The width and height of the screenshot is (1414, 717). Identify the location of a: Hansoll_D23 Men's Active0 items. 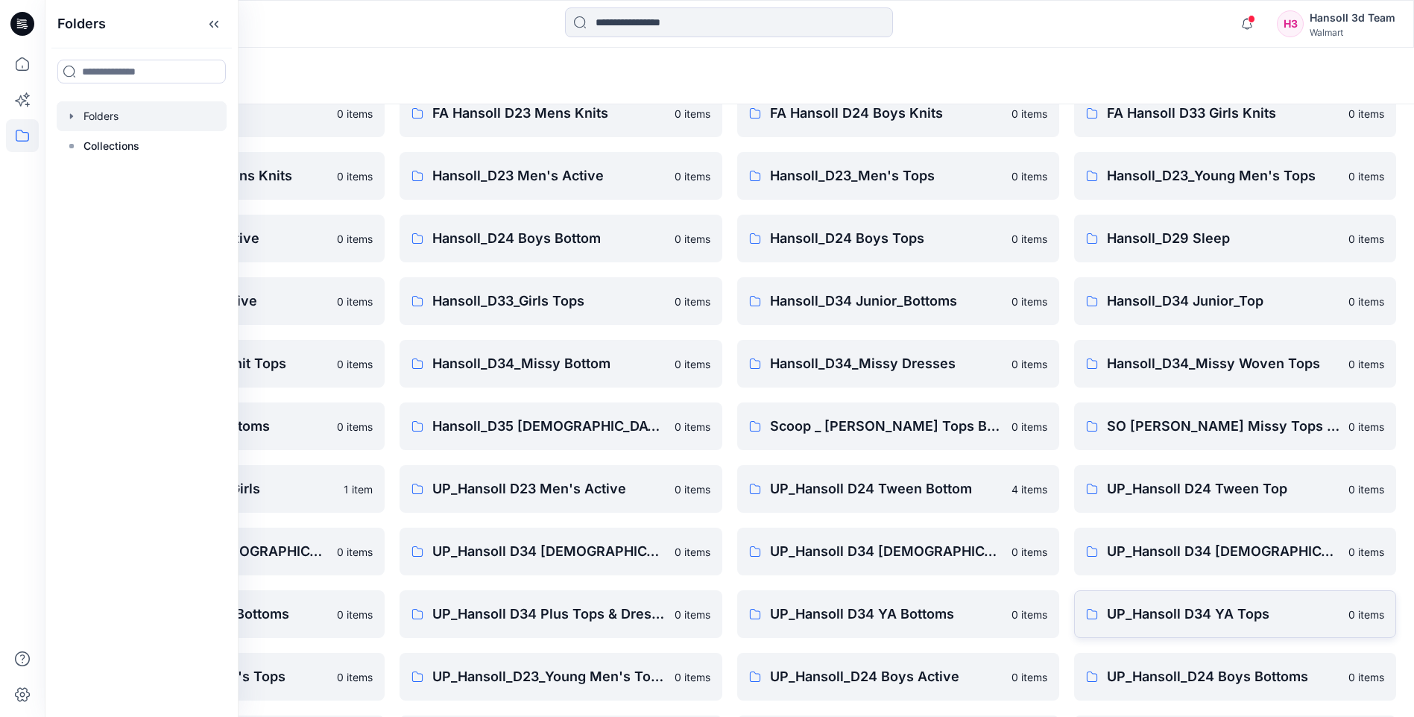
(560, 176).